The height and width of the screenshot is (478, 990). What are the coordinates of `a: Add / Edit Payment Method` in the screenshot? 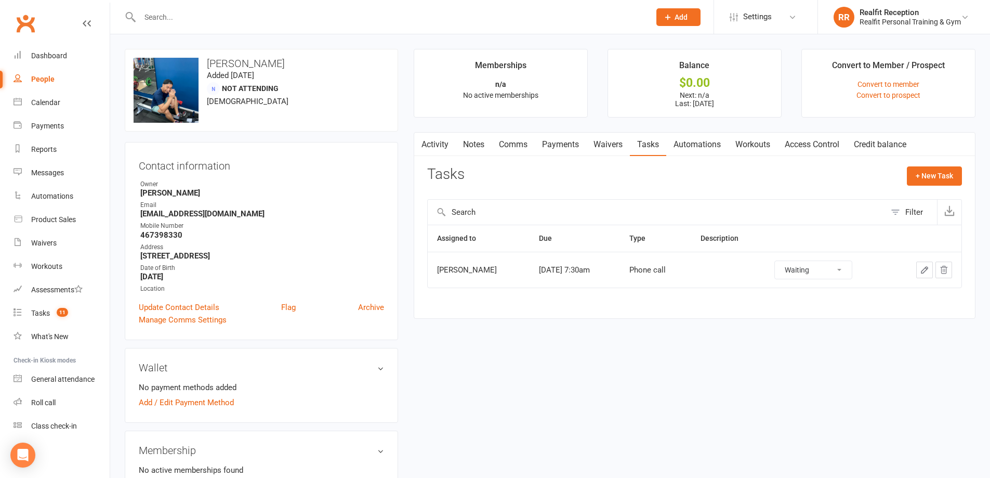 It's located at (186, 402).